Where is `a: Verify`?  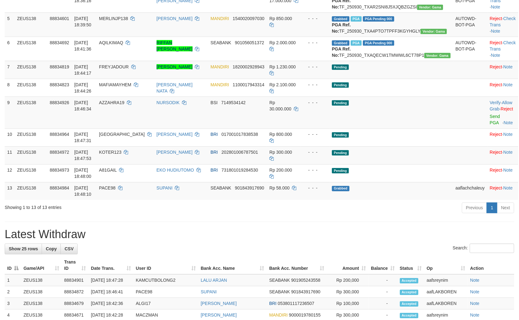 a: Verify is located at coordinates (496, 103).